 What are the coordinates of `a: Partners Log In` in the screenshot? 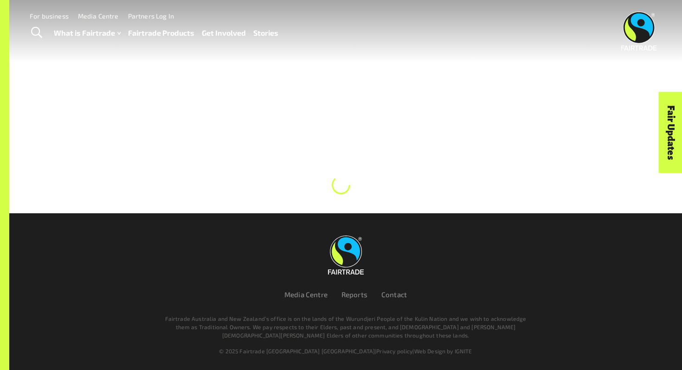 It's located at (151, 16).